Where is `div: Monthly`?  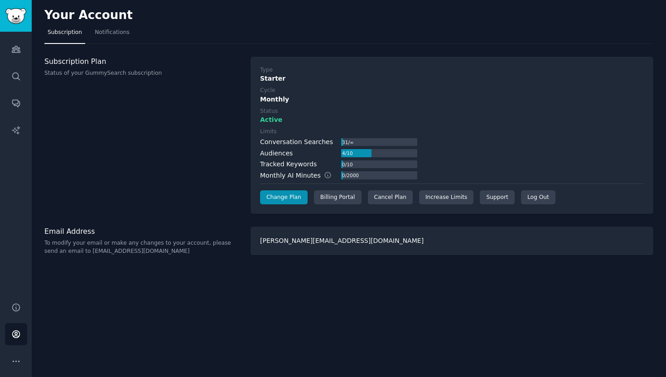
div: Monthly is located at coordinates (452, 99).